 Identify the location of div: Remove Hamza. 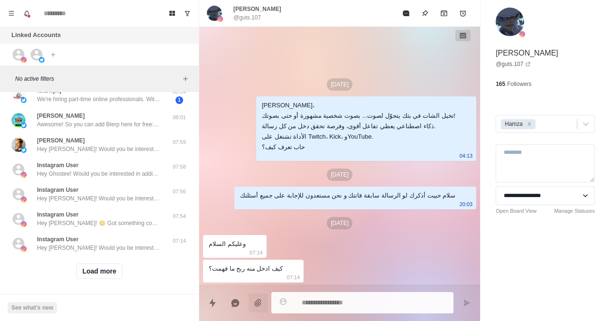
(530, 124).